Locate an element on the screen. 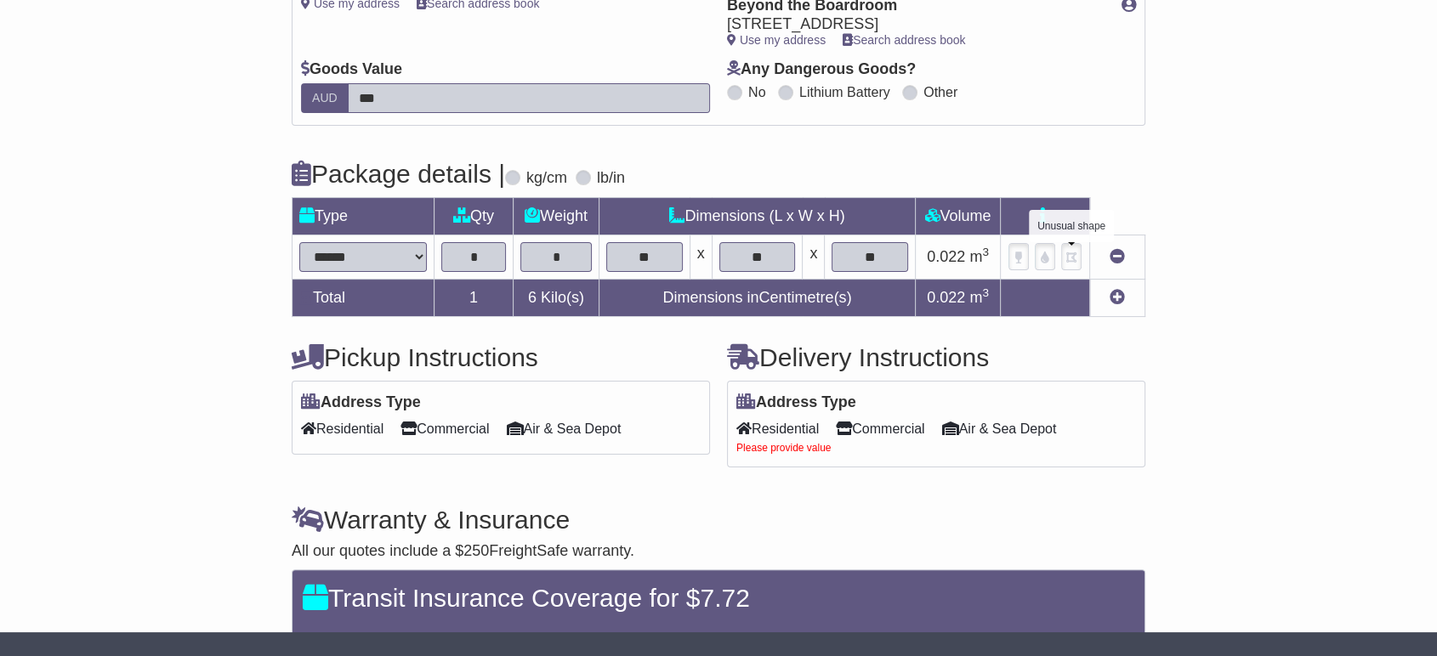 The height and width of the screenshot is (656, 1437). label: No is located at coordinates (757, 92).